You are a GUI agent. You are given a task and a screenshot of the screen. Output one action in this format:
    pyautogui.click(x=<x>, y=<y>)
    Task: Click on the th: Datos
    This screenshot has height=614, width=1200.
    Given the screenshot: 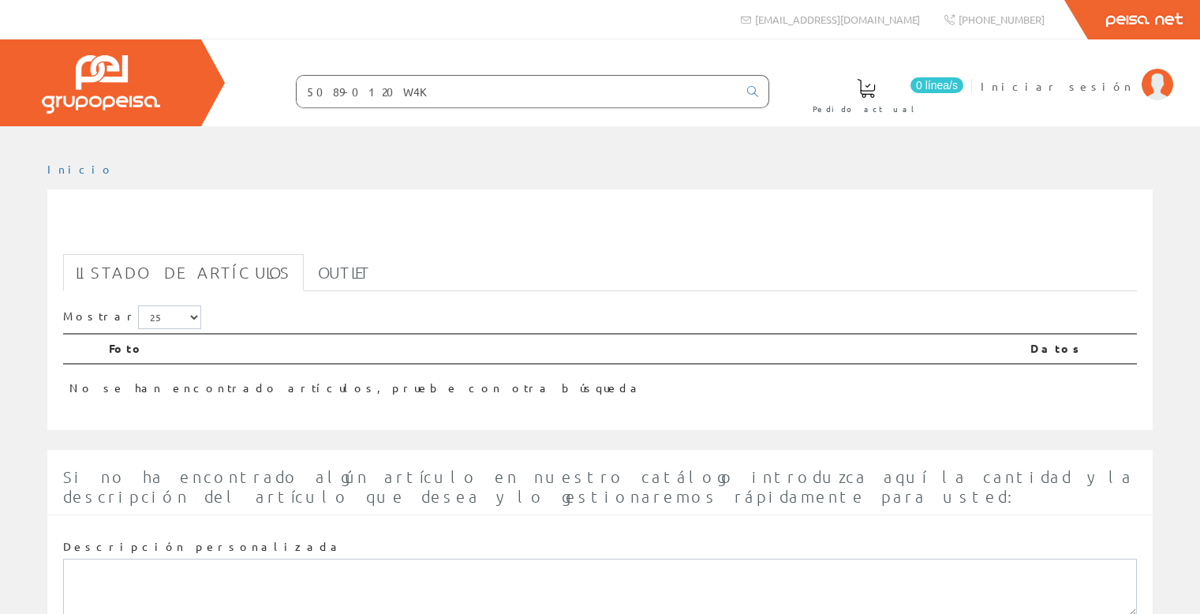 What is the action you would take?
    pyautogui.click(x=1080, y=349)
    